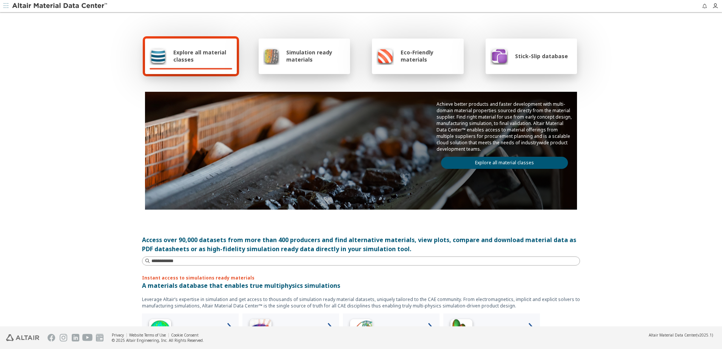  Describe the element at coordinates (504, 126) in the screenshot. I see `p: Achieve better products and faster development with multi-domain material properties sourced dire...` at that location.